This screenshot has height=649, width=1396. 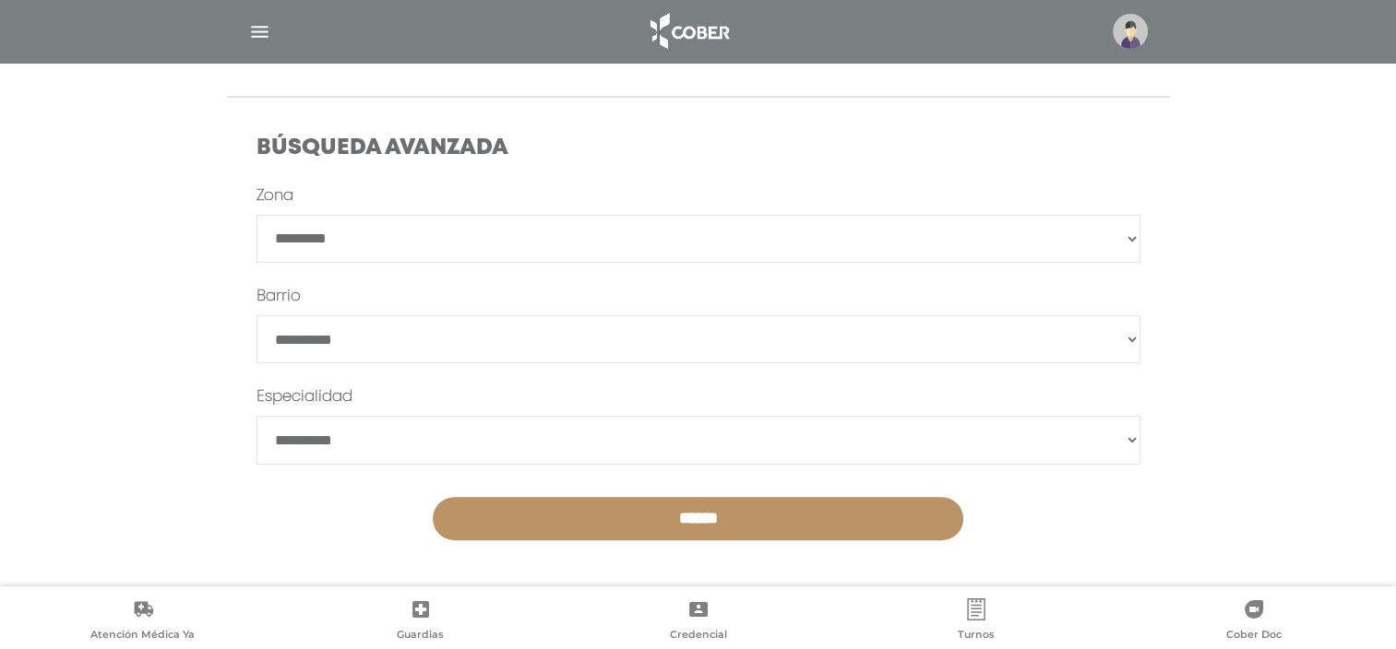 What do you see at coordinates (279, 297) in the screenshot?
I see `label: Barrio` at bounding box center [279, 297].